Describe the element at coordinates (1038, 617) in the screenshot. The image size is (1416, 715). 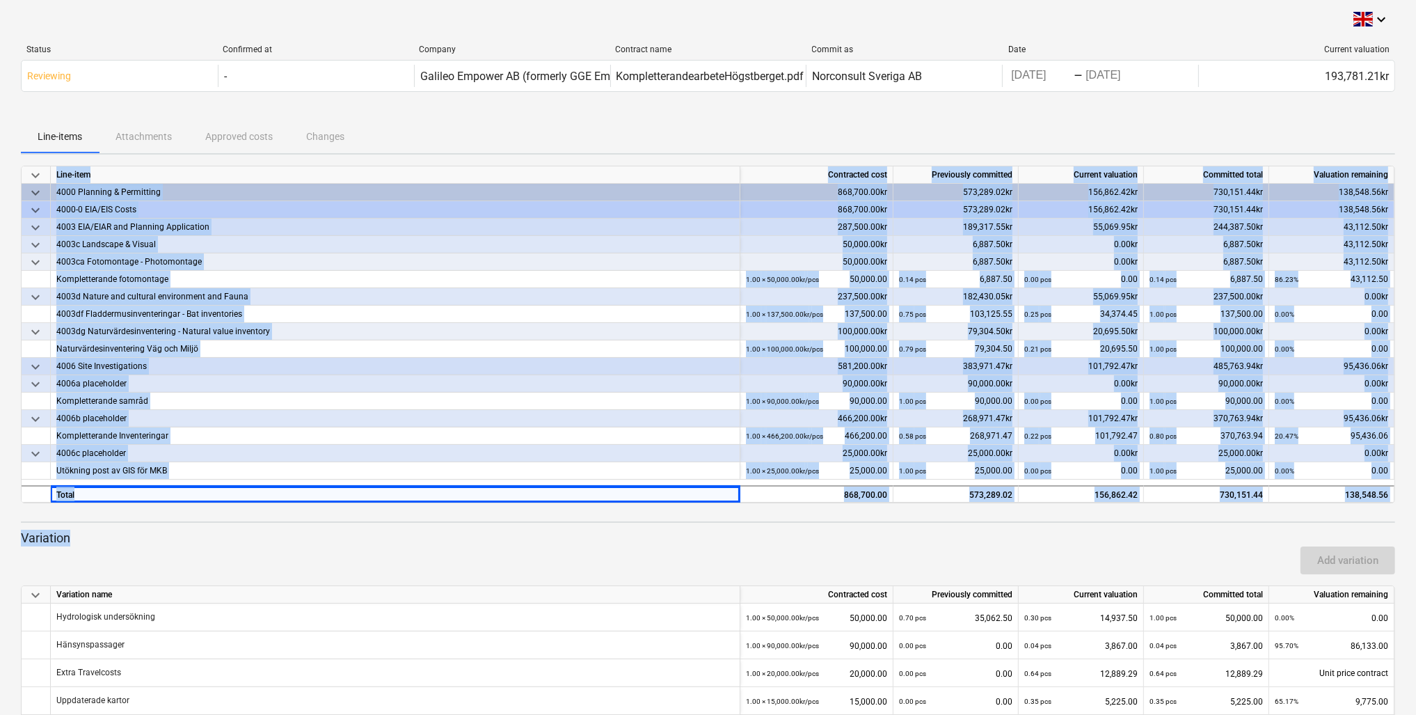
I see `small: 0.30 pcs` at that location.